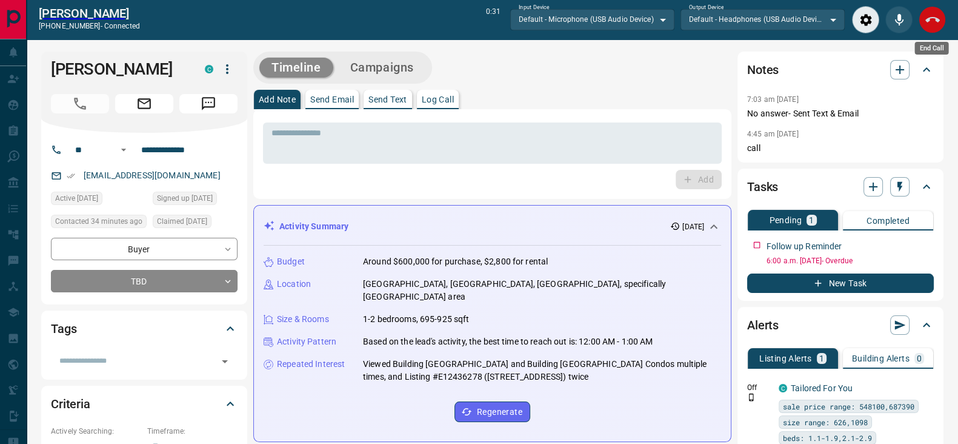 The height and width of the screenshot is (444, 958). I want to click on p: Completed, so click(888, 221).